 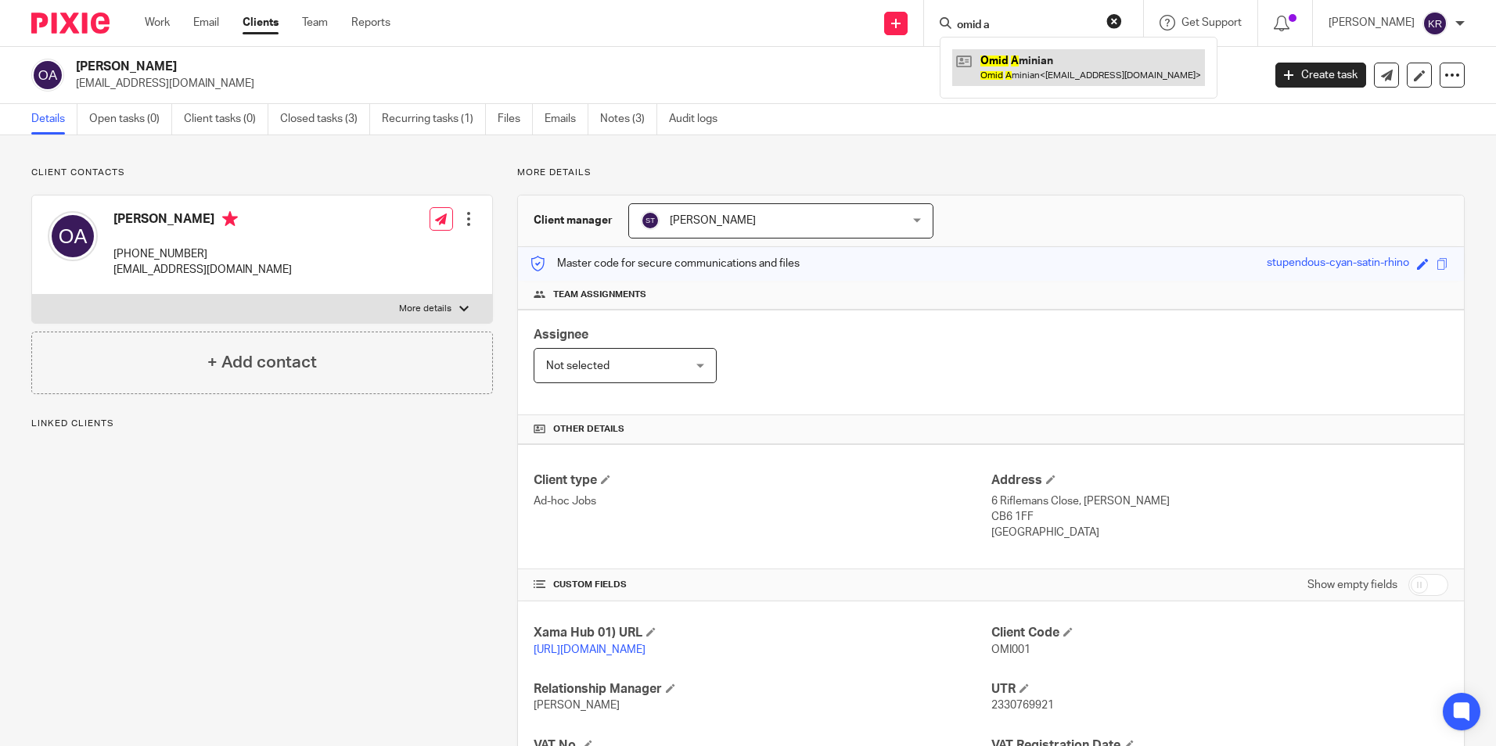 I want to click on a: Open tasks (0), so click(x=131, y=119).